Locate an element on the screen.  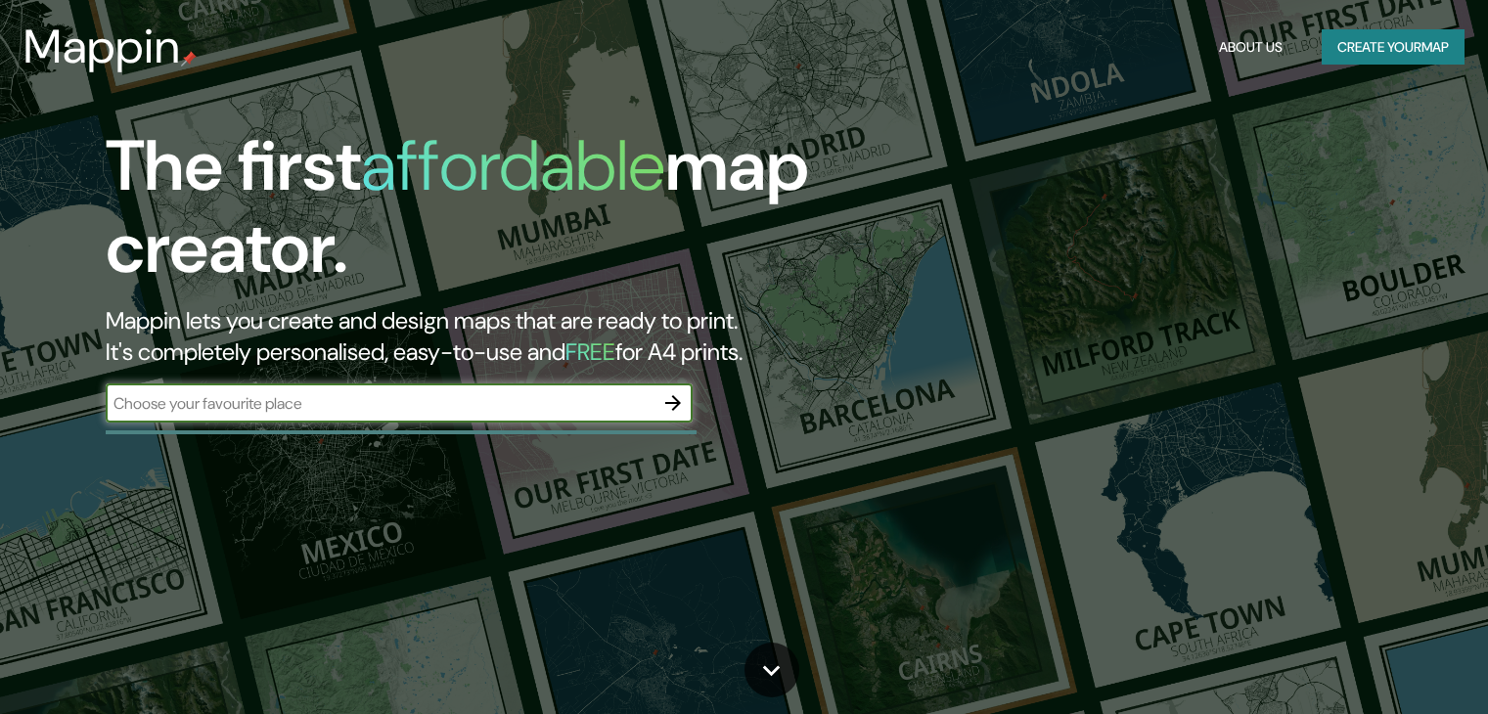
h2: Mappin lets you create and design maps that are ready to print. It's completely personalised, eas... is located at coordinates (477, 336).